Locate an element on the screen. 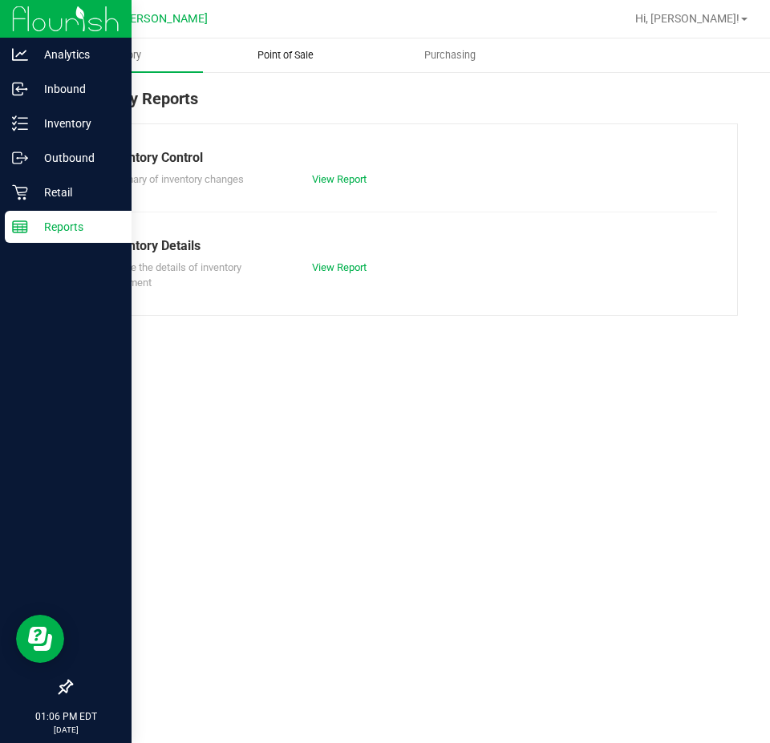  inline-svg: Analytics is located at coordinates (20, 55).